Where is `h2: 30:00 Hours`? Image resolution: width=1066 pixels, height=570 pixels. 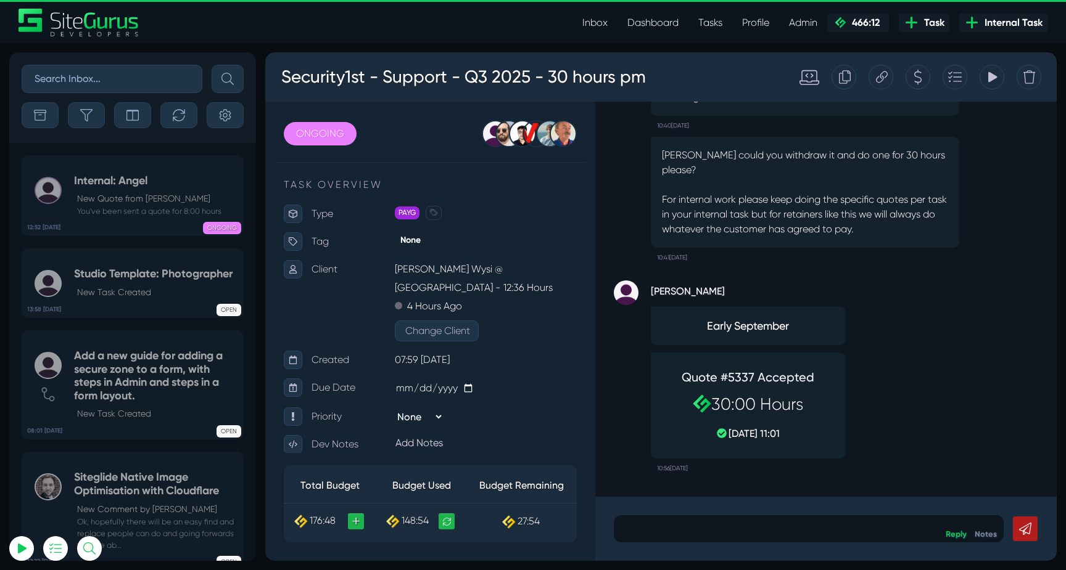
h2: 30:00 Hours is located at coordinates (483, 352).